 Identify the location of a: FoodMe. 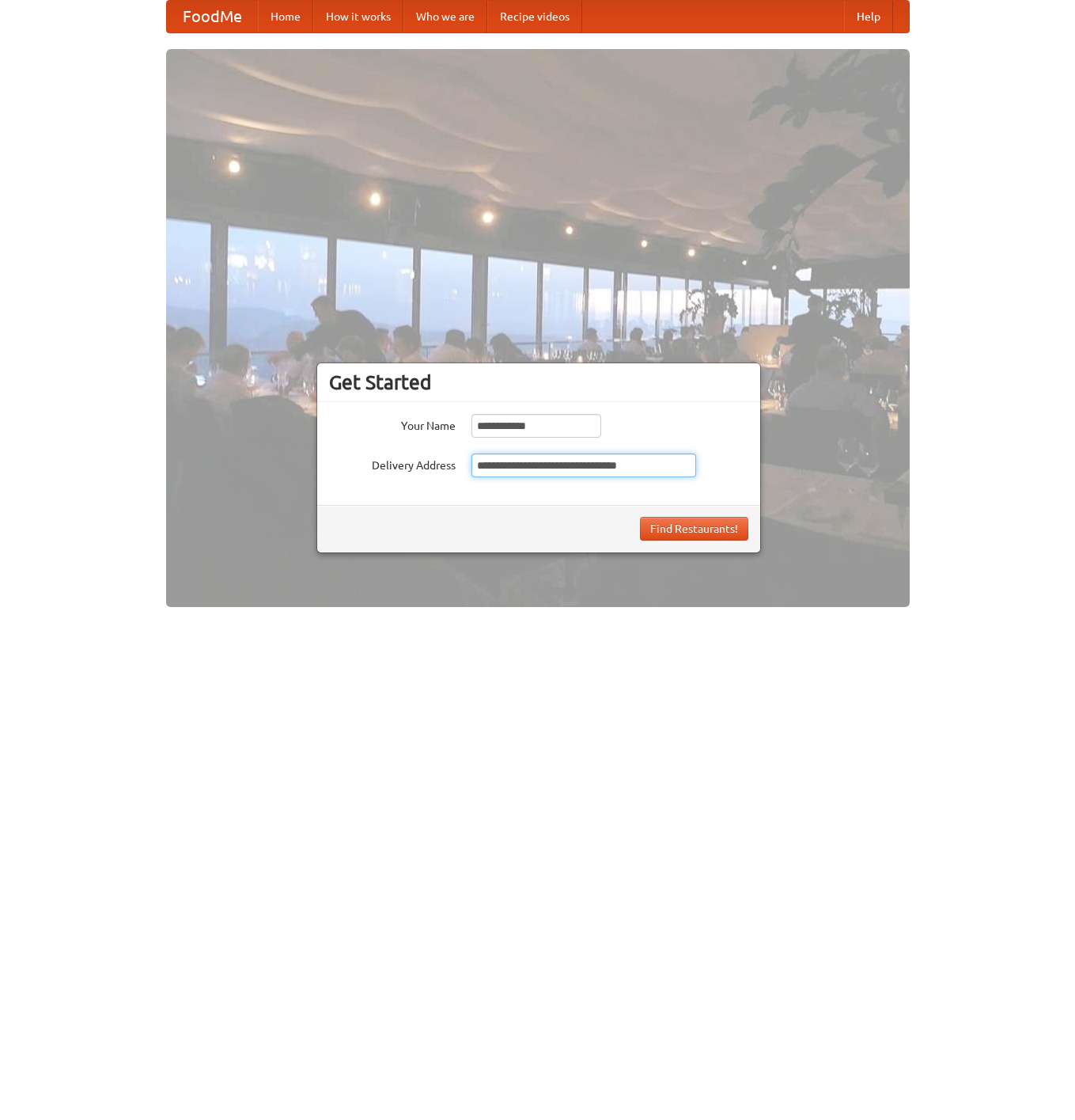
(212, 17).